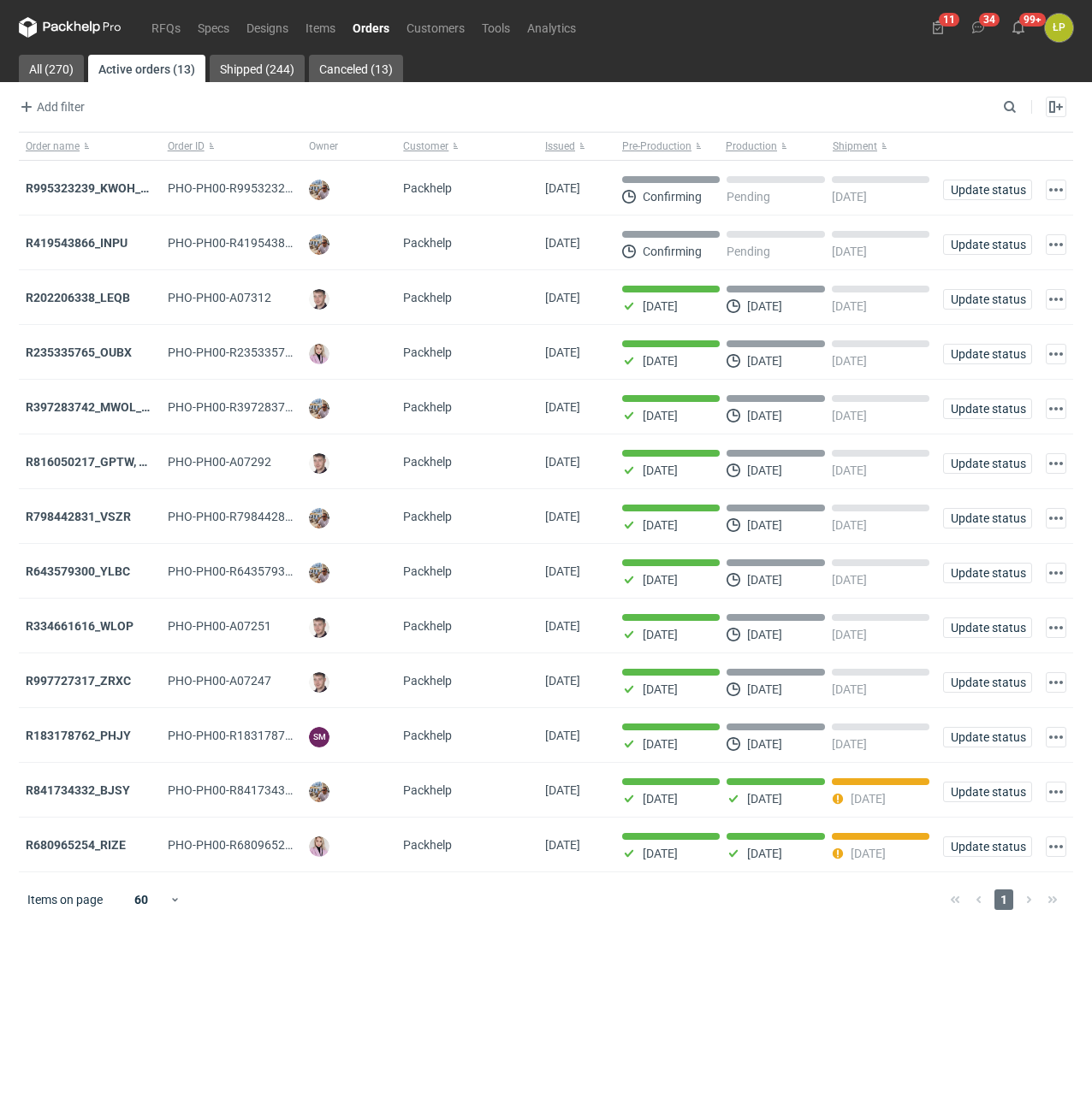 The height and width of the screenshot is (1116, 1092). What do you see at coordinates (289, 407) in the screenshot?
I see `span: PHO-PH00-R397283742_MWOL_XOYY_RJGV` at bounding box center [289, 407].